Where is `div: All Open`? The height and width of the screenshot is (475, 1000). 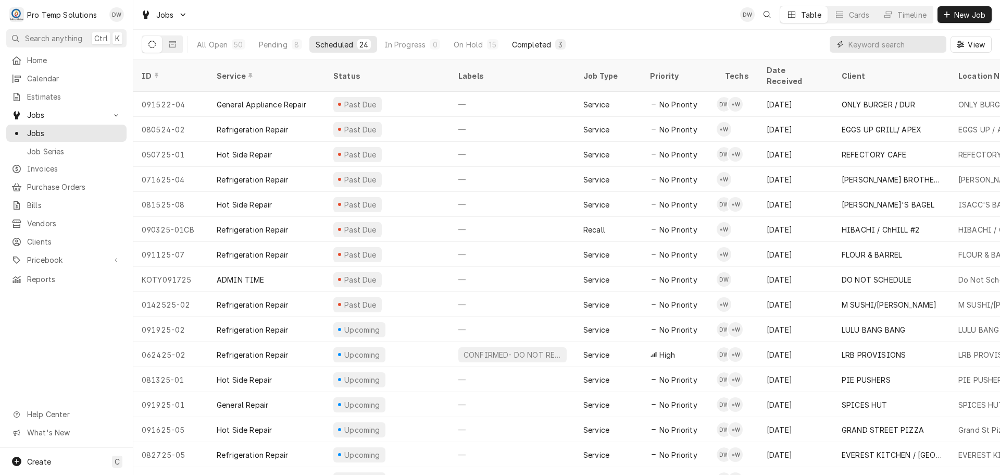 div: All Open is located at coordinates (212, 44).